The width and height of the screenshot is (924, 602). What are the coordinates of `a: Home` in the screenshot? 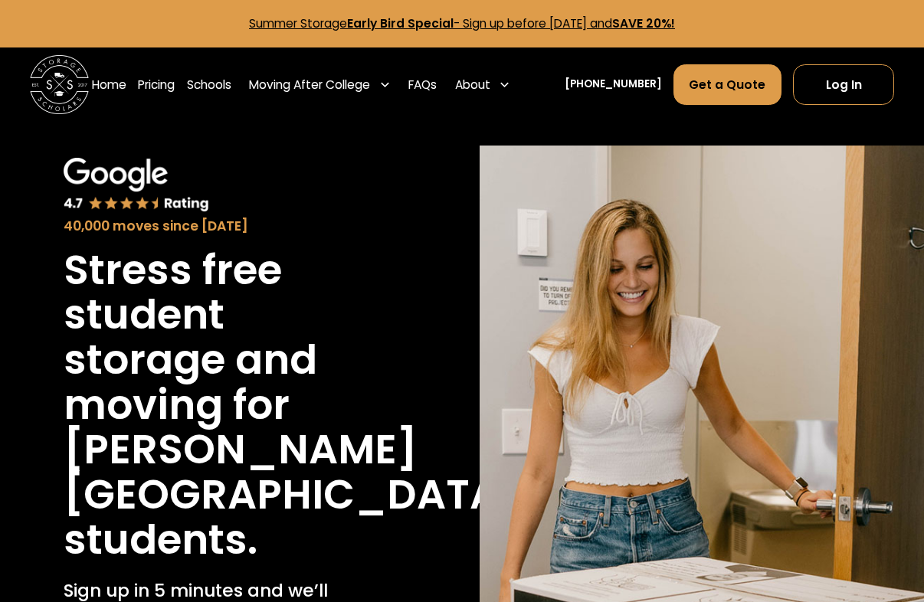 It's located at (109, 84).